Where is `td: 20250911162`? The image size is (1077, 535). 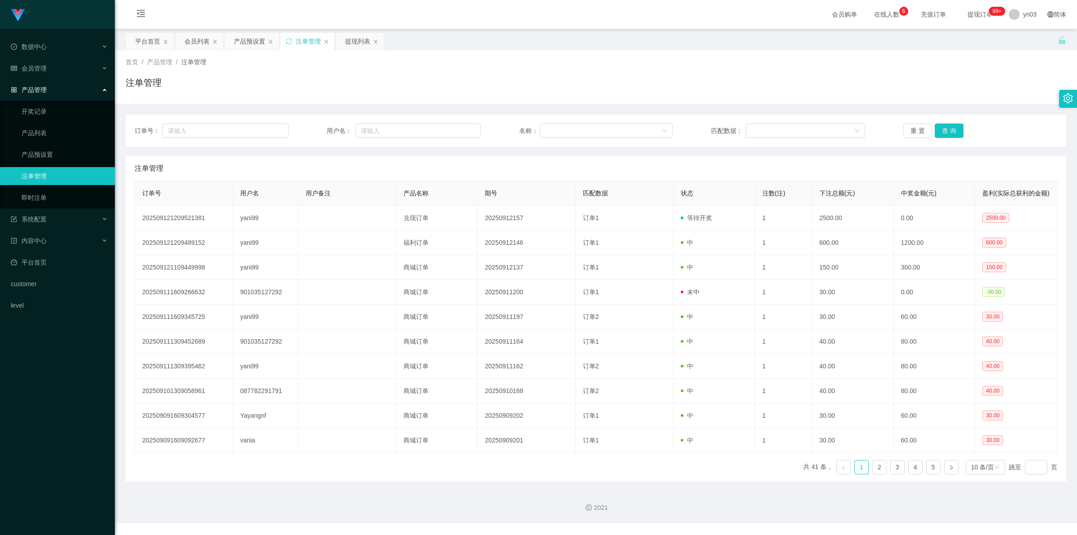
td: 20250911162 is located at coordinates (527, 366).